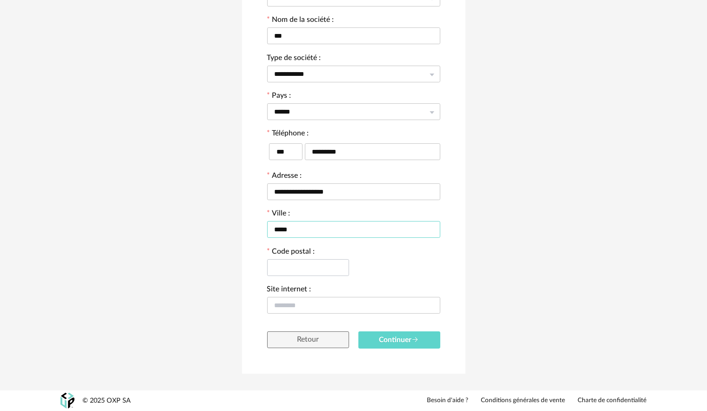 This screenshot has width=707, height=411. I want to click on button: Continuer, so click(399, 340).